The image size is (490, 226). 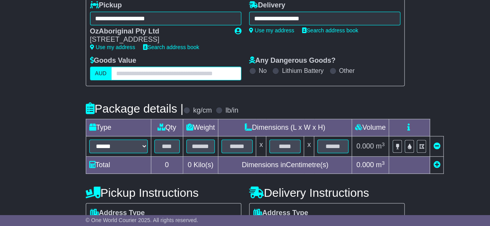 I want to click on td: Weight, so click(x=200, y=128).